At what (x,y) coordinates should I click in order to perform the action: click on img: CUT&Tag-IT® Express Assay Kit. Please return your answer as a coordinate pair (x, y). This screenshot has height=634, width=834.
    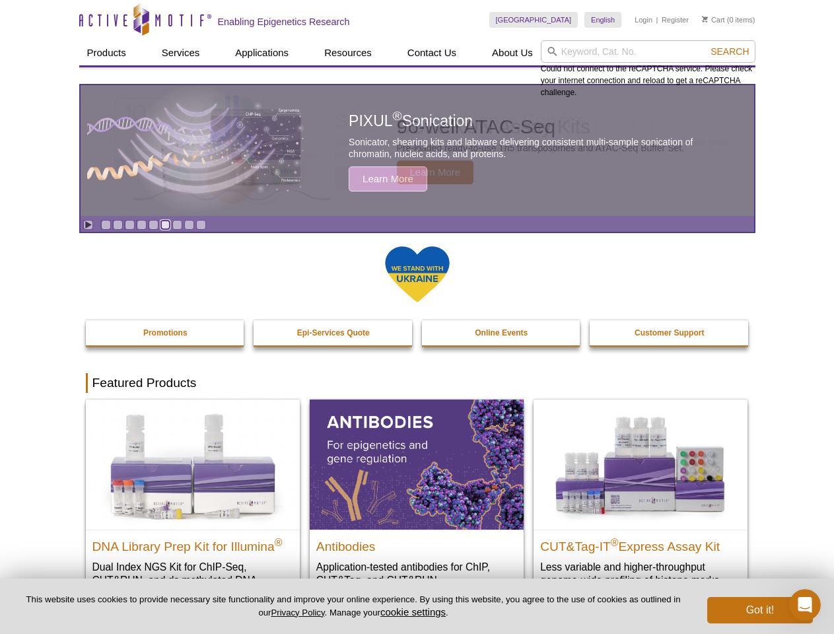
    Looking at the image, I should click on (640, 464).